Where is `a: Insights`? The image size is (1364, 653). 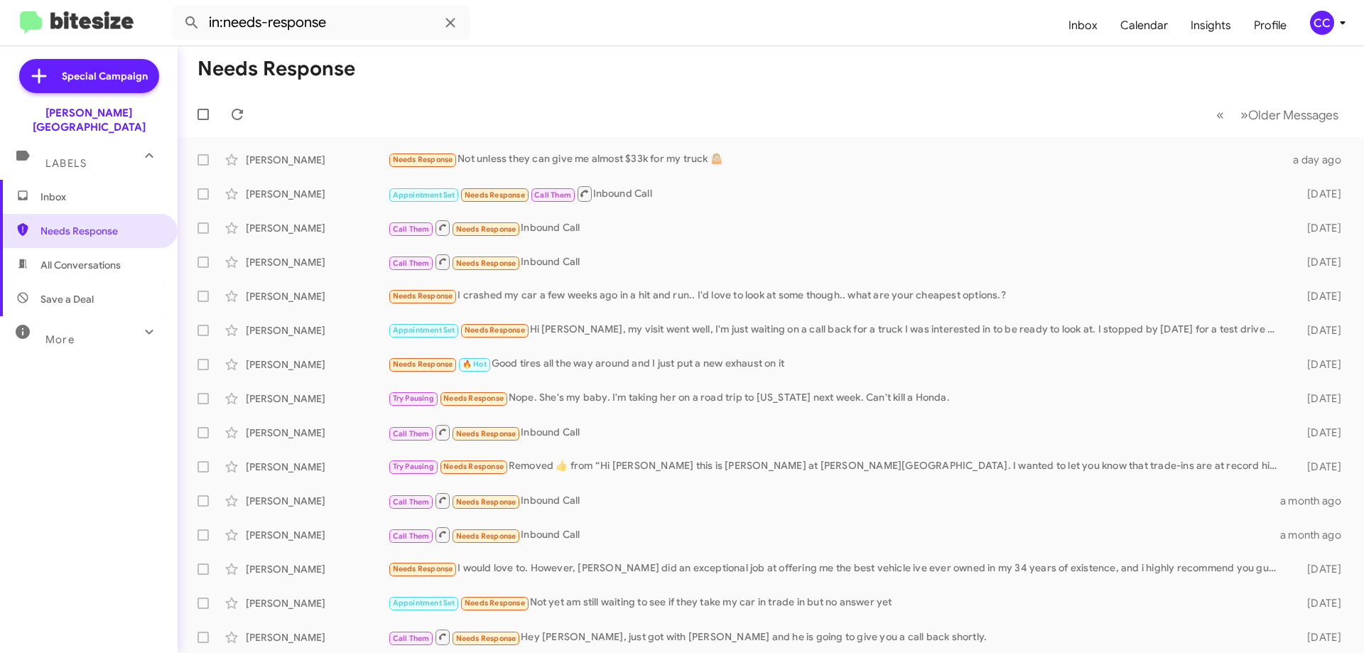 a: Insights is located at coordinates (1210, 26).